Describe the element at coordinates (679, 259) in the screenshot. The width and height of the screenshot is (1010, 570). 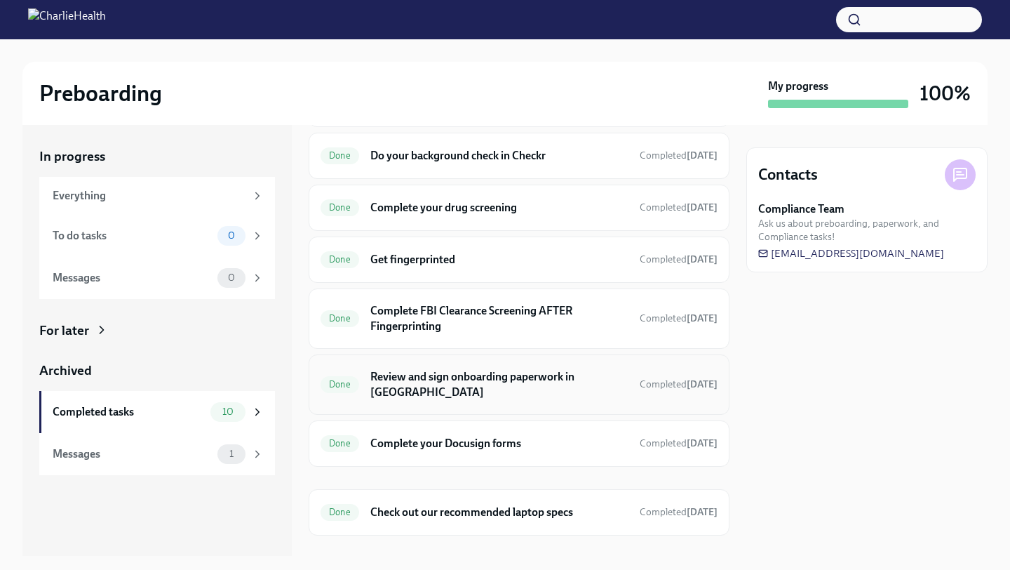
I see `span: September 10th, 2025 10:56` at that location.